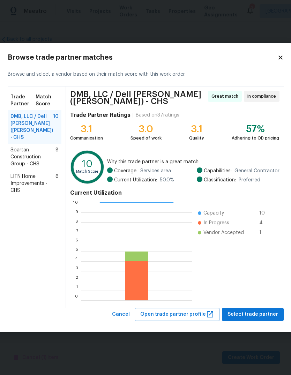 This screenshot has width=291, height=375. Describe the element at coordinates (76, 242) in the screenshot. I see `text: 6` at that location.